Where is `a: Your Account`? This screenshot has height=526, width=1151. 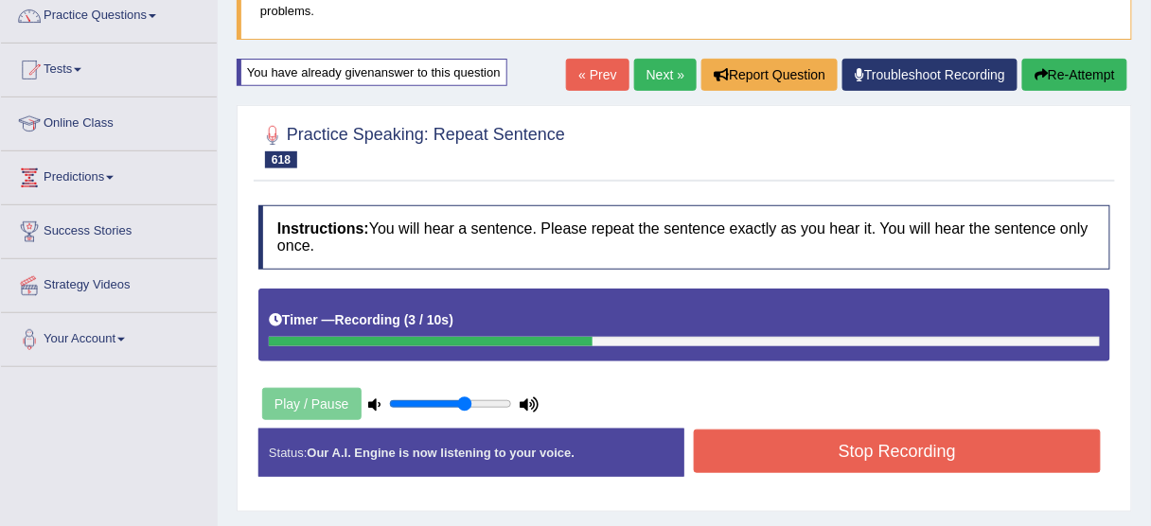 a: Your Account is located at coordinates (109, 337).